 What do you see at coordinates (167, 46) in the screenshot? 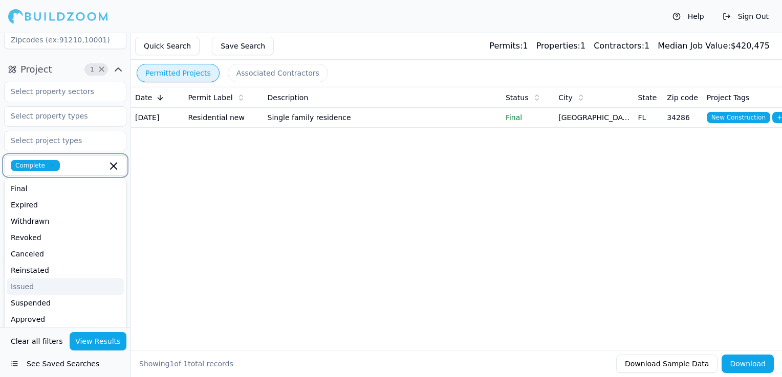
I see `button: Quick Search` at bounding box center [167, 46].